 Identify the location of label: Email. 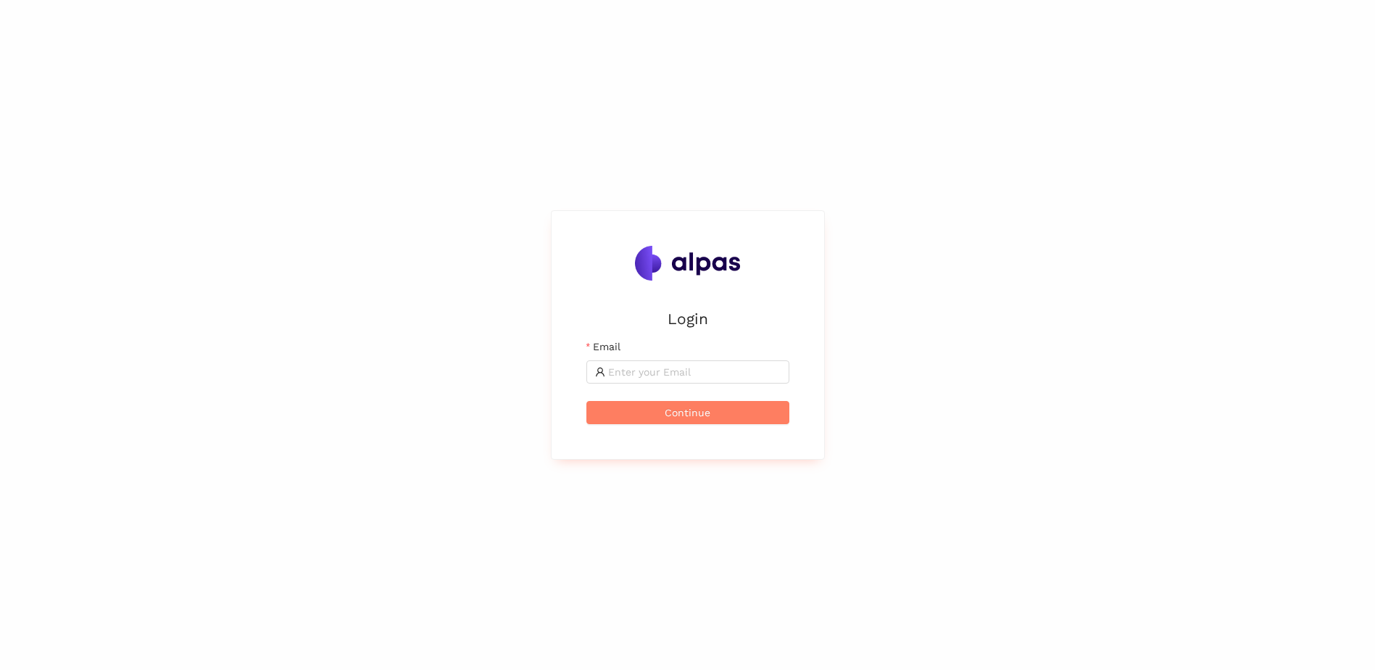
(603, 346).